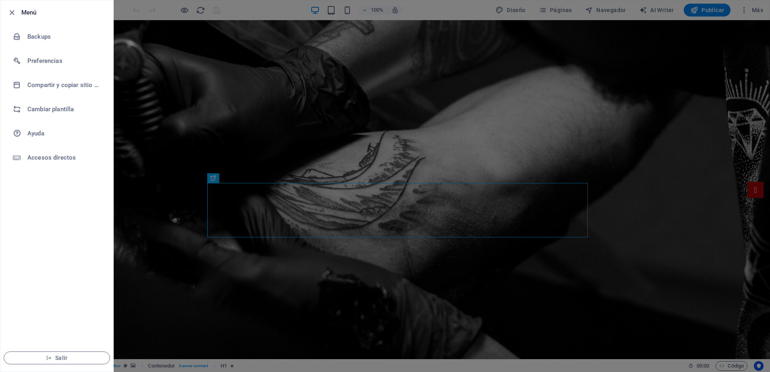  I want to click on h6: Menú, so click(64, 12).